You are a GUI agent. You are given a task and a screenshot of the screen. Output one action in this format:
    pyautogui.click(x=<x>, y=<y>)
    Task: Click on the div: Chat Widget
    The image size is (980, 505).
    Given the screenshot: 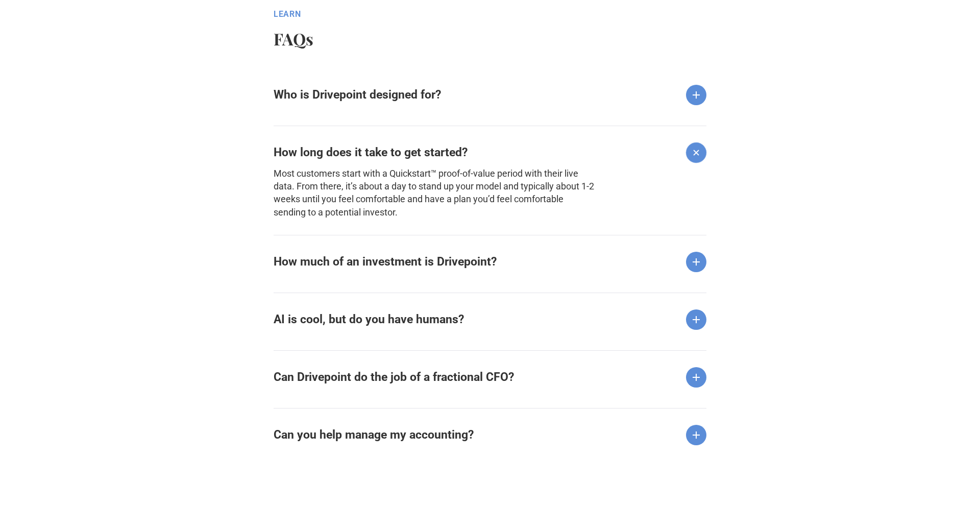 What is the action you would take?
    pyautogui.click(x=888, y=445)
    